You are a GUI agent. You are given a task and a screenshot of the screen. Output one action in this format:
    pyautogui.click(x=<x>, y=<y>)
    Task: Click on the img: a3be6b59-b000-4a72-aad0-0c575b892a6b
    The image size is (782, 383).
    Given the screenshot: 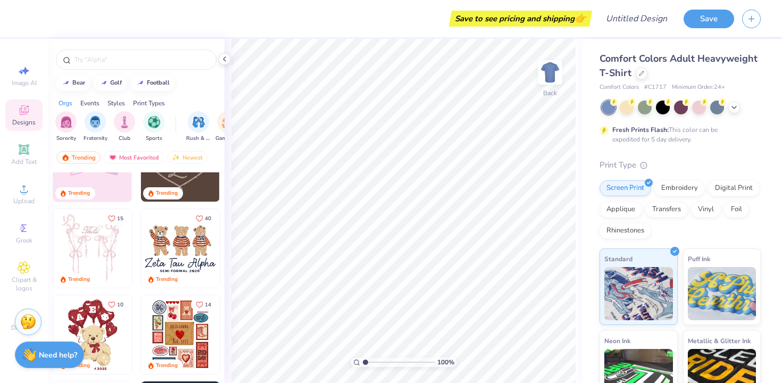 What is the action you would take?
    pyautogui.click(x=180, y=248)
    